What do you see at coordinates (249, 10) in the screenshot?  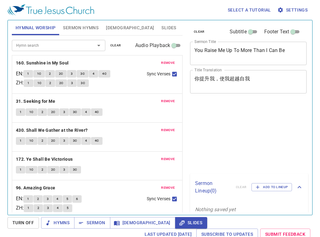 I see `span: Select a tutorial` at bounding box center [249, 10].